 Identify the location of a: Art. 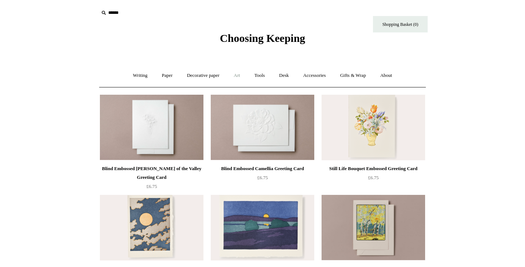
(237, 76).